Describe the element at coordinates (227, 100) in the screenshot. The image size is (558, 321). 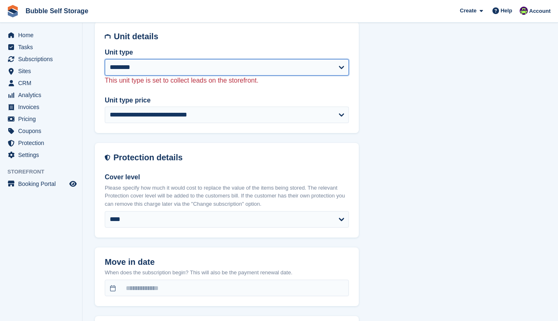
I see `label: Unit type price` at that location.